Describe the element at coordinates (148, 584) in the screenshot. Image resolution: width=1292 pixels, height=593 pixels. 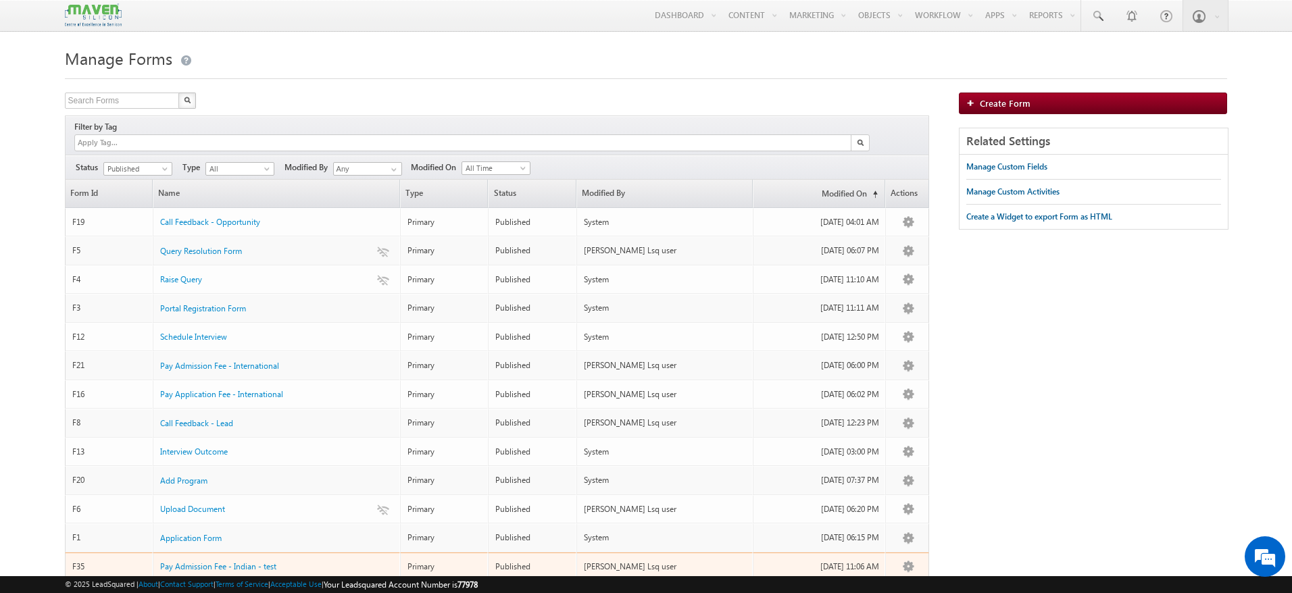
I see `a: About` at that location.